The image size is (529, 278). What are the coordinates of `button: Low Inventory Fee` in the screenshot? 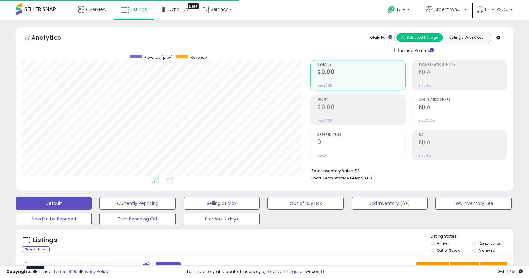 It's located at (473, 203).